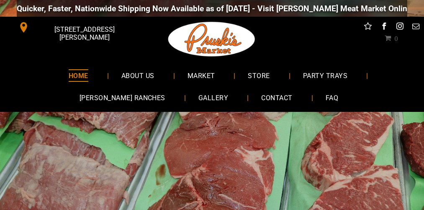 Image resolution: width=424 pixels, height=210 pixels. I want to click on a: GALLERY, so click(213, 98).